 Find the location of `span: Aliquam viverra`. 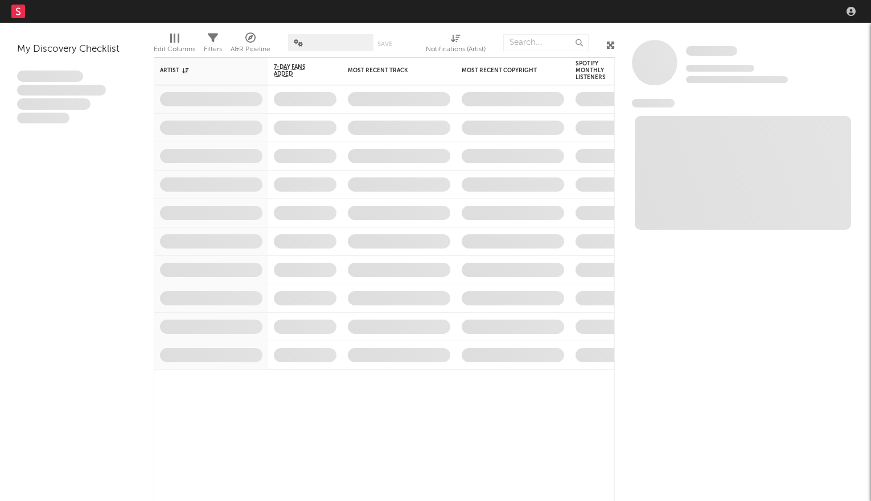

span: Aliquam viverra is located at coordinates (43, 118).